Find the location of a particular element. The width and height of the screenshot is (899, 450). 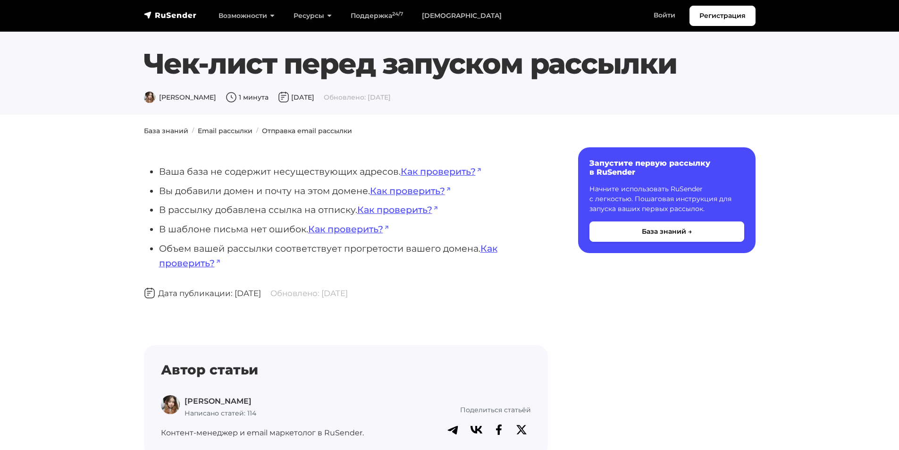

sup: 24/7 is located at coordinates (397, 14).